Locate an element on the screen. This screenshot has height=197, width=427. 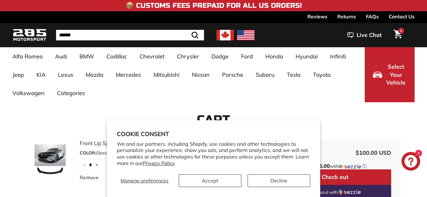
a: Nissan is located at coordinates (200, 75).